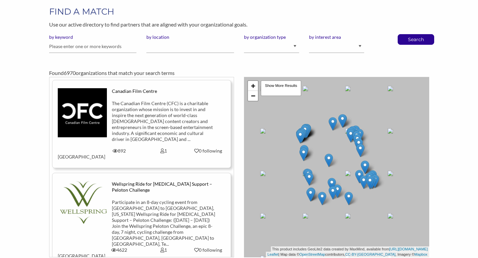 The image size is (478, 258). What do you see at coordinates (82, 202) in the screenshot?
I see `img: wgkeavk01u56rftp6wvv` at bounding box center [82, 202].